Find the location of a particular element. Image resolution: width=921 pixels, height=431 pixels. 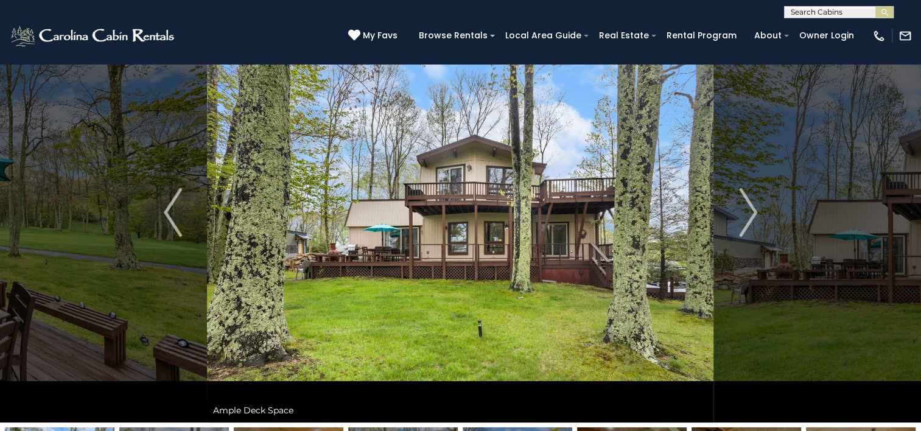

a: About is located at coordinates (768, 35).